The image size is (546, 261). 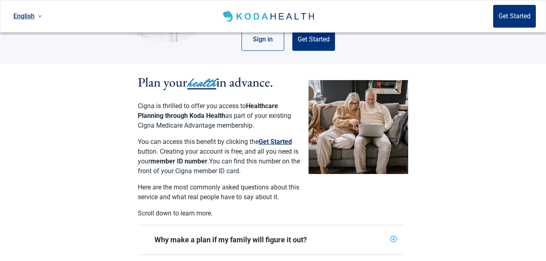 I want to click on a: Current language: English, so click(x=28, y=16).